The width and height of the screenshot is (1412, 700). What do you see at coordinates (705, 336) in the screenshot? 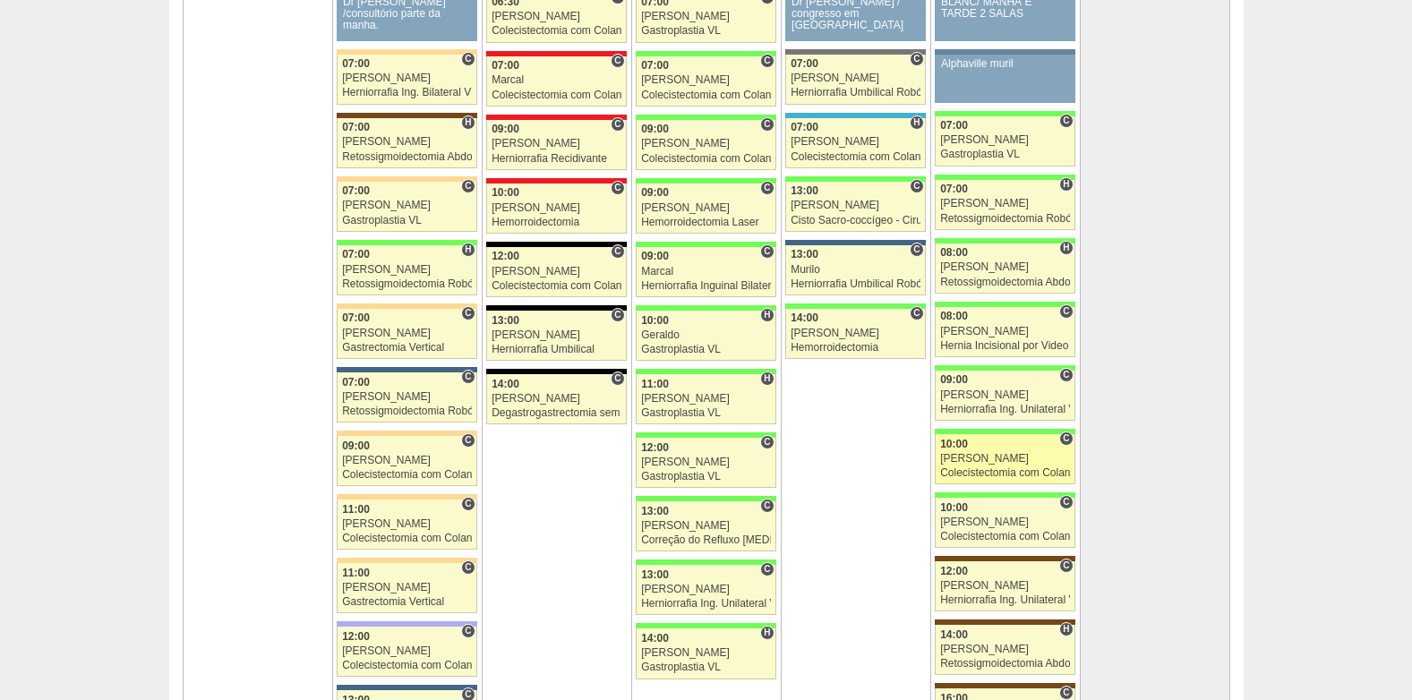
I see `a: H 10:00 Geraldo Gastroplastia VL` at bounding box center [705, 336].